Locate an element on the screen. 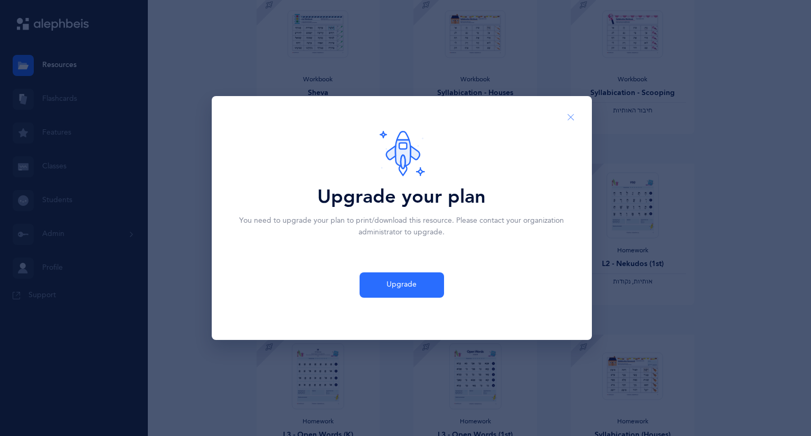 The width and height of the screenshot is (811, 436). div: Upgrade your plan is located at coordinates (402, 197).